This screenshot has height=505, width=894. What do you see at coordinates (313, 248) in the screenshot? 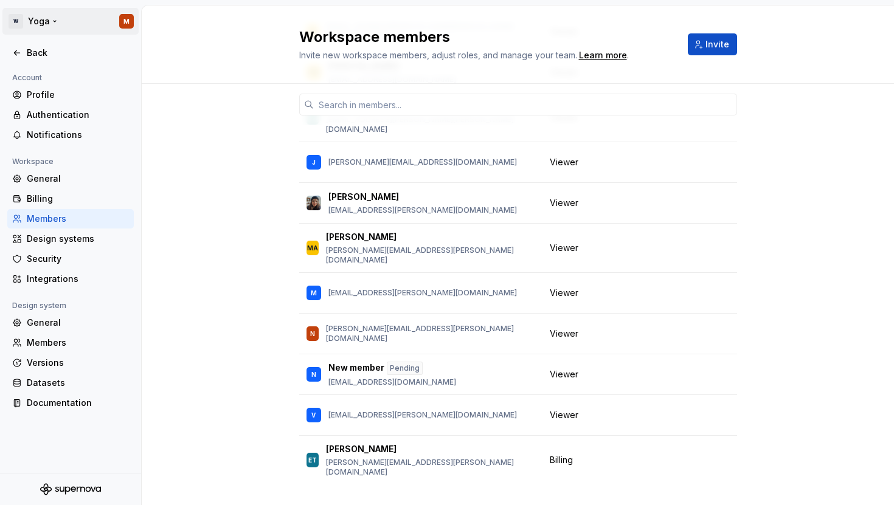
I see `div: MA` at bounding box center [313, 248].